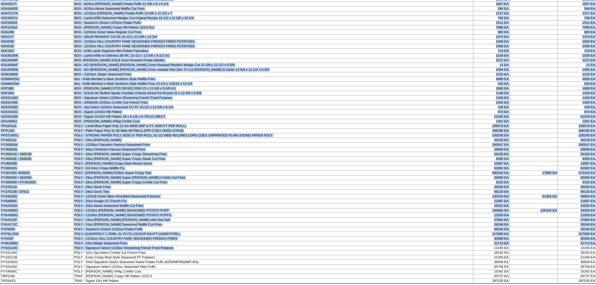 The width and height of the screenshot is (596, 285). Describe the element at coordinates (273, 206) in the screenshot. I see `td: POLY - 20oz Alexia Seasoned Waffle Cut Fries` at that location.